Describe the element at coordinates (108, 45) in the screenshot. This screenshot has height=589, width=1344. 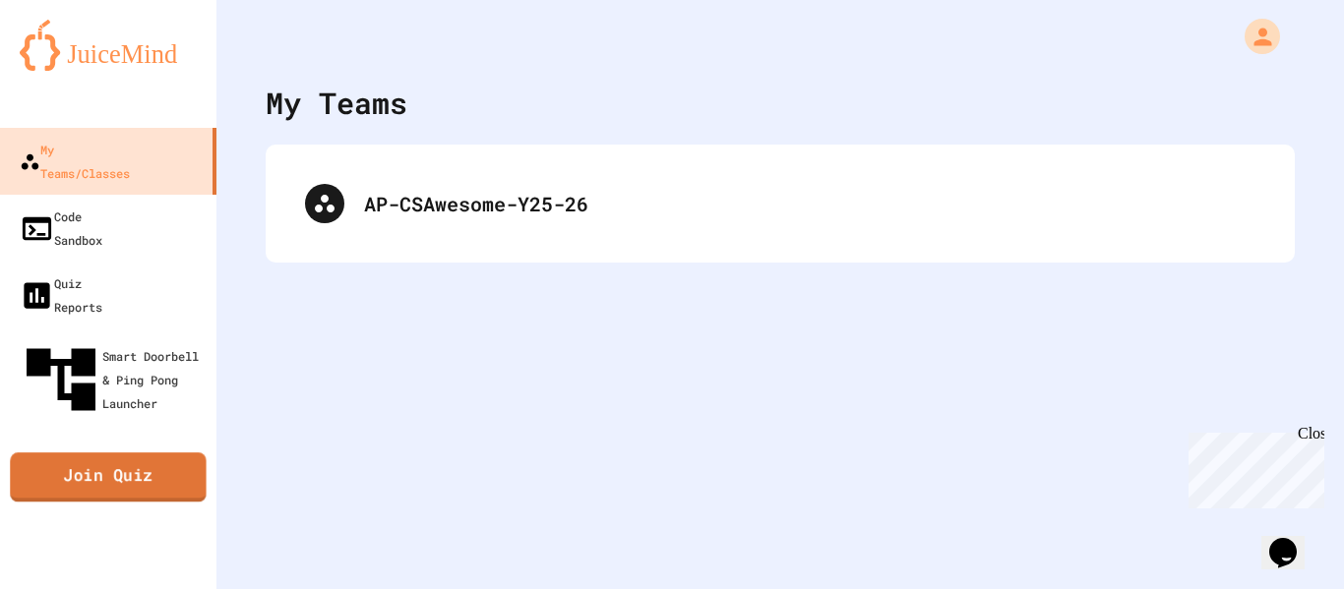
I see `img: logo-orange.svg` at that location.